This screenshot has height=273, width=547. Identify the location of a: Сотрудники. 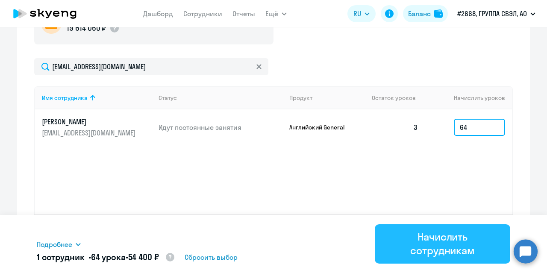
(203, 14).